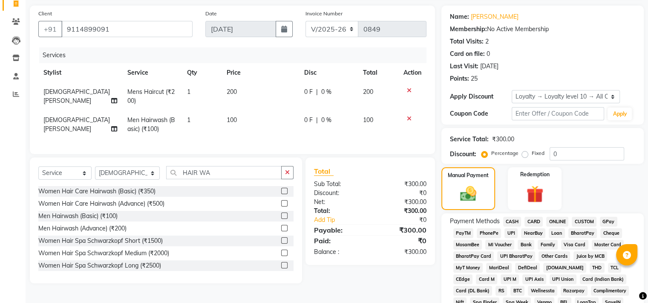  I want to click on span: Total, so click(324, 171).